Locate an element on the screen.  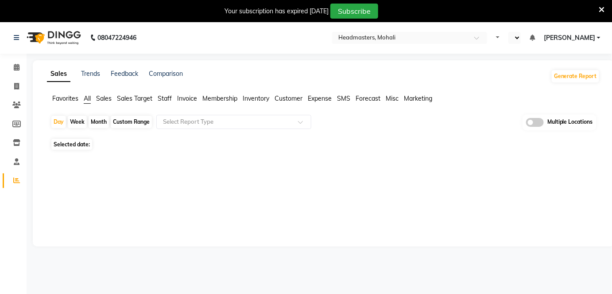
span: All is located at coordinates (87, 98).